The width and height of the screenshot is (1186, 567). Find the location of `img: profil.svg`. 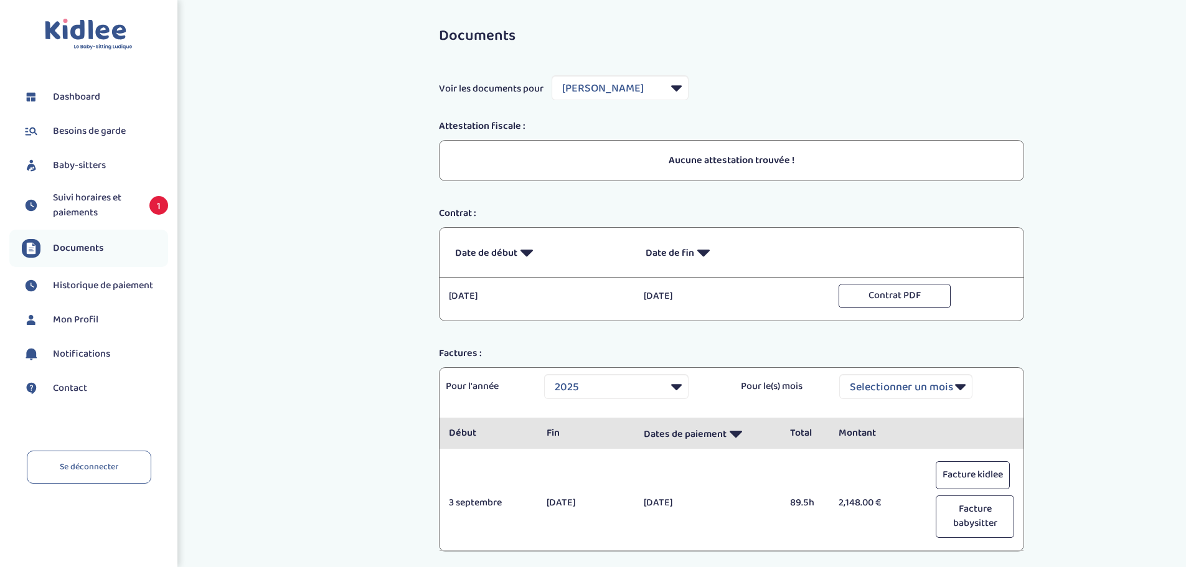

img: profil.svg is located at coordinates (31, 320).